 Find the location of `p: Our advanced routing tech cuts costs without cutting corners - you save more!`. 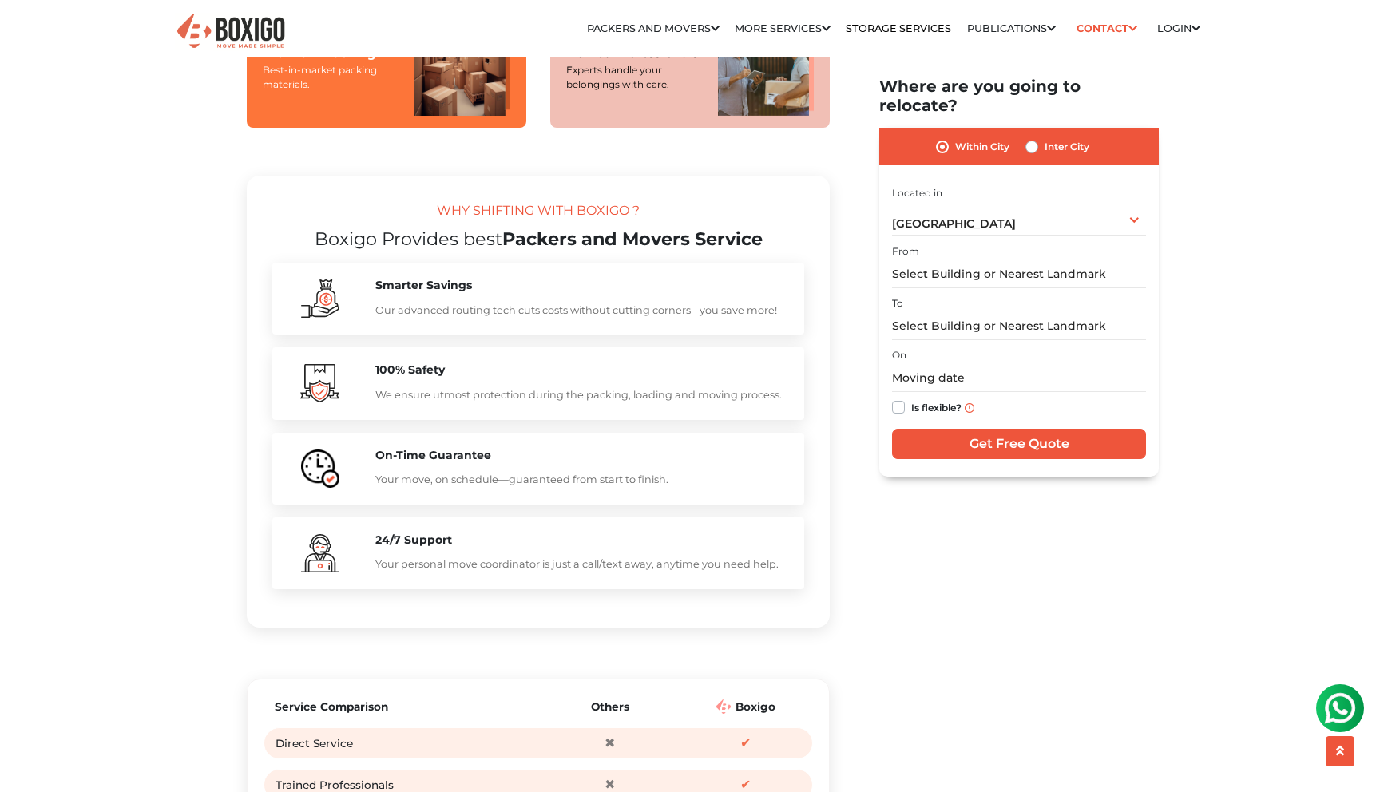

p: Our advanced routing tech cuts costs without cutting corners - you save more! is located at coordinates (581, 310).